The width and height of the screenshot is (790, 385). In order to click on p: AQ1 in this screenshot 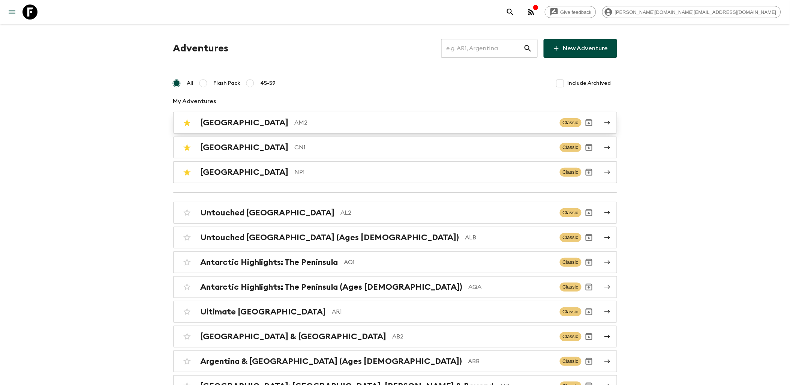, I will do `click(449, 262)`.